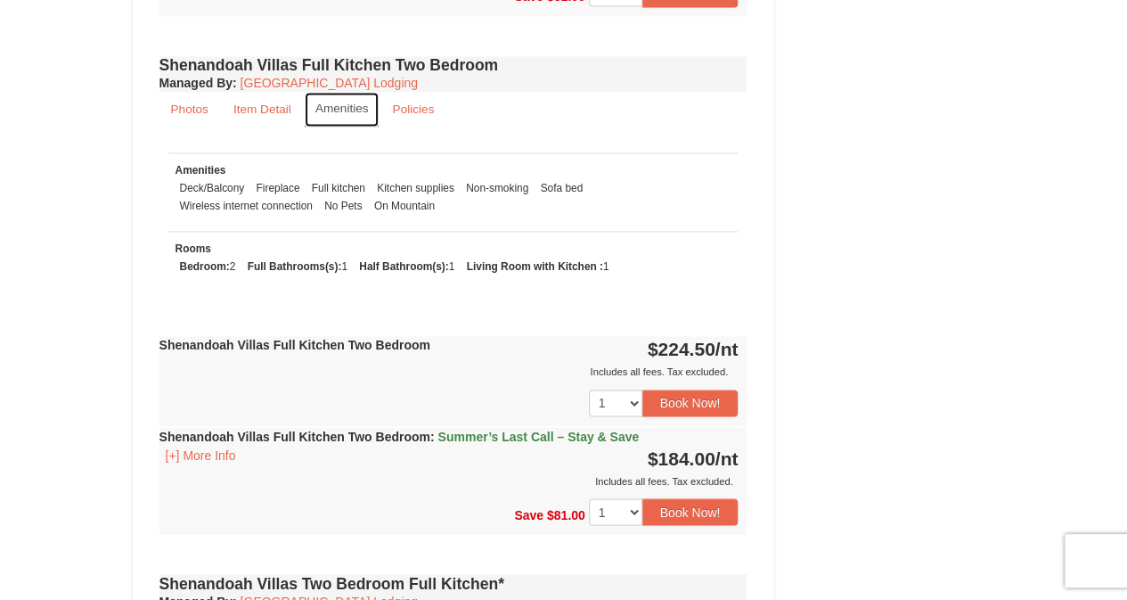 Image resolution: width=1127 pixels, height=600 pixels. I want to click on span: $81.00, so click(566, 515).